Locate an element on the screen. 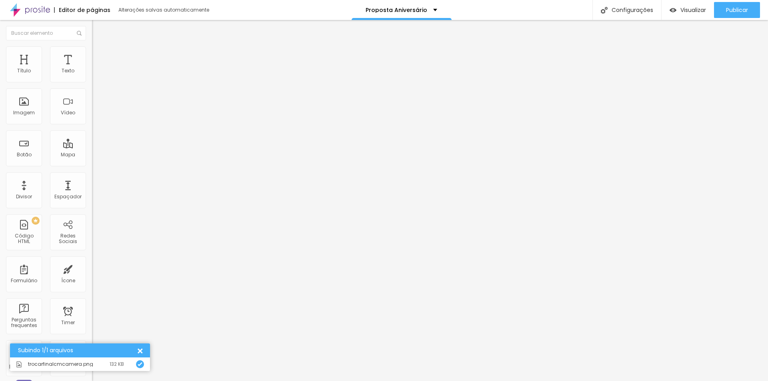  div: Vídeo is located at coordinates (68, 113).